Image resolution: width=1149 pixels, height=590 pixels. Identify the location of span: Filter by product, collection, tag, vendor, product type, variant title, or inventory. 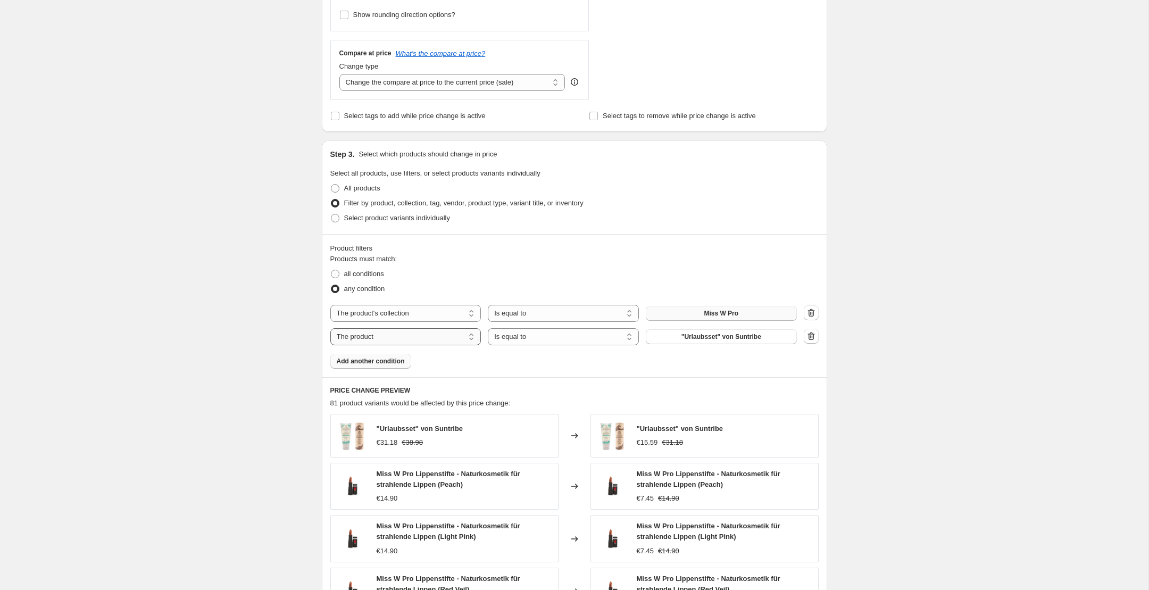
(464, 203).